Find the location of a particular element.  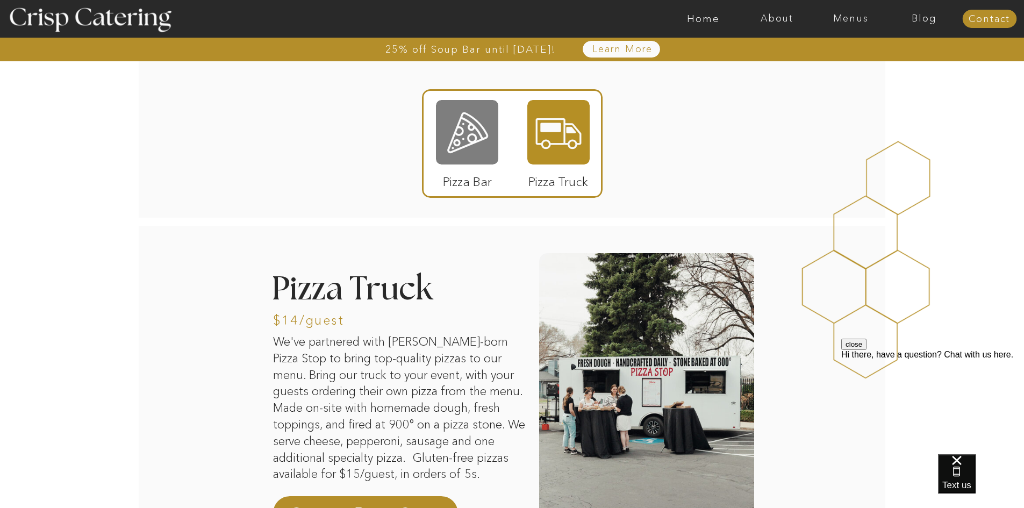

a: Menus is located at coordinates (851, 19).